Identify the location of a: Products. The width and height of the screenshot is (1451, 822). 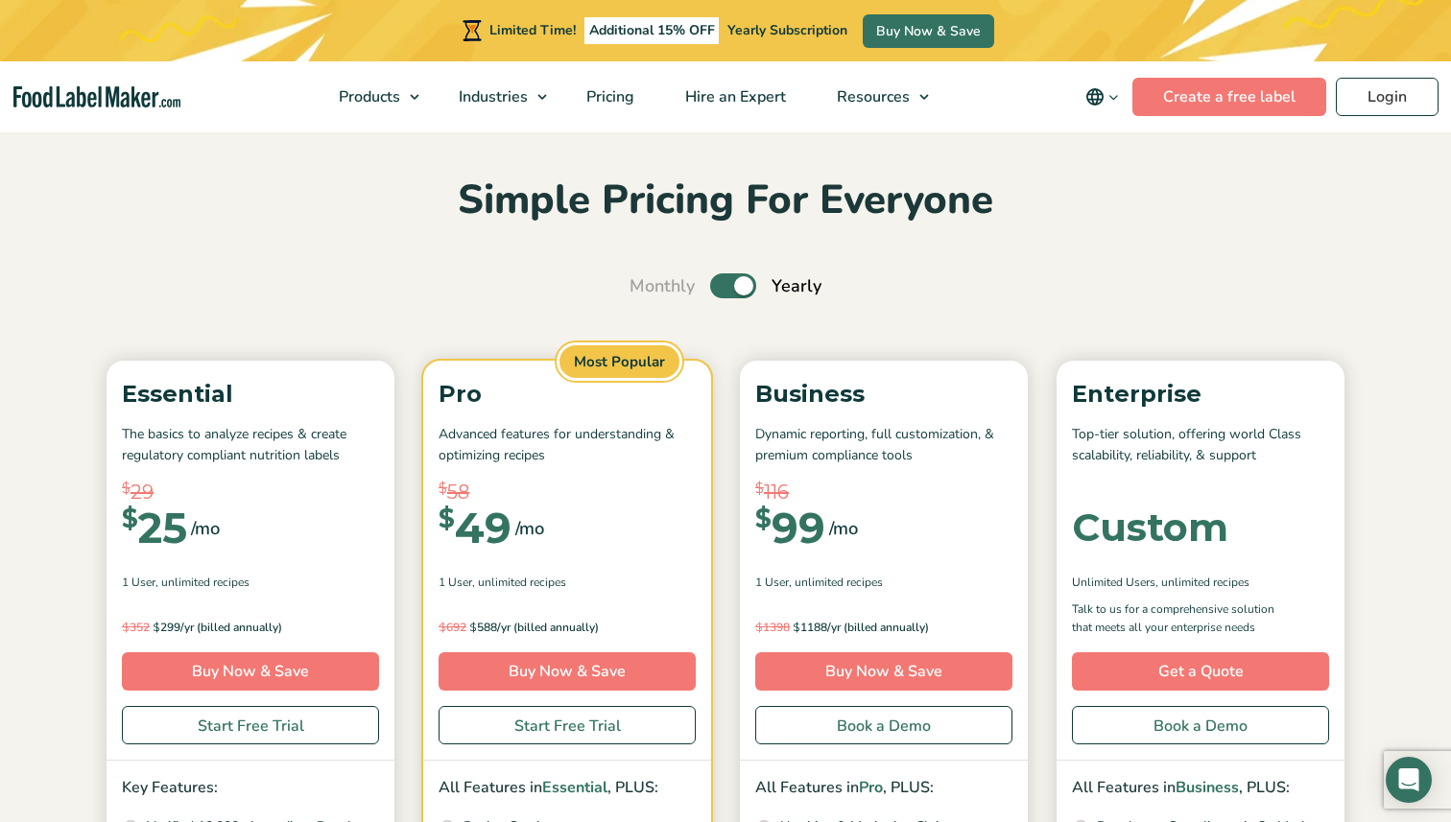
(371, 97).